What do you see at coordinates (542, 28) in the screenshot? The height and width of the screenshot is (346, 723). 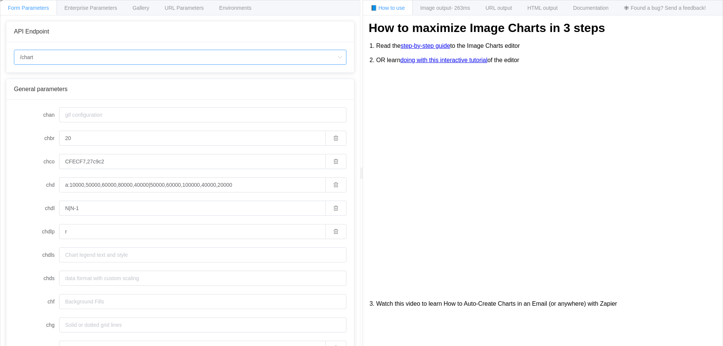 I see `h1: How to maximize Image Charts in 3 steps` at bounding box center [542, 28].